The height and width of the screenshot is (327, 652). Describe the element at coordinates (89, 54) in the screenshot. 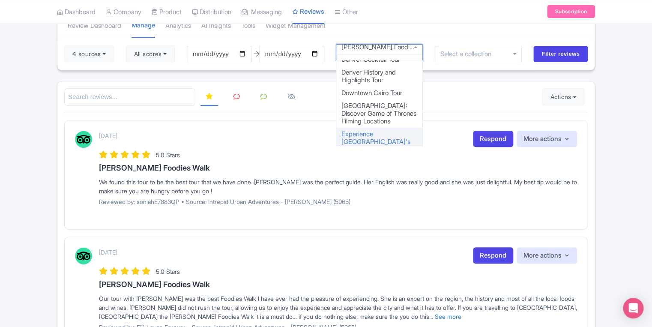

I see `button: 4 sources` at that location.